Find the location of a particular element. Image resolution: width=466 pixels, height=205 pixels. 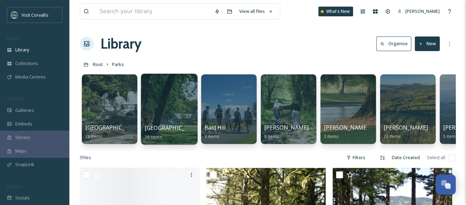

span: Bald Hill is located at coordinates (215, 127).